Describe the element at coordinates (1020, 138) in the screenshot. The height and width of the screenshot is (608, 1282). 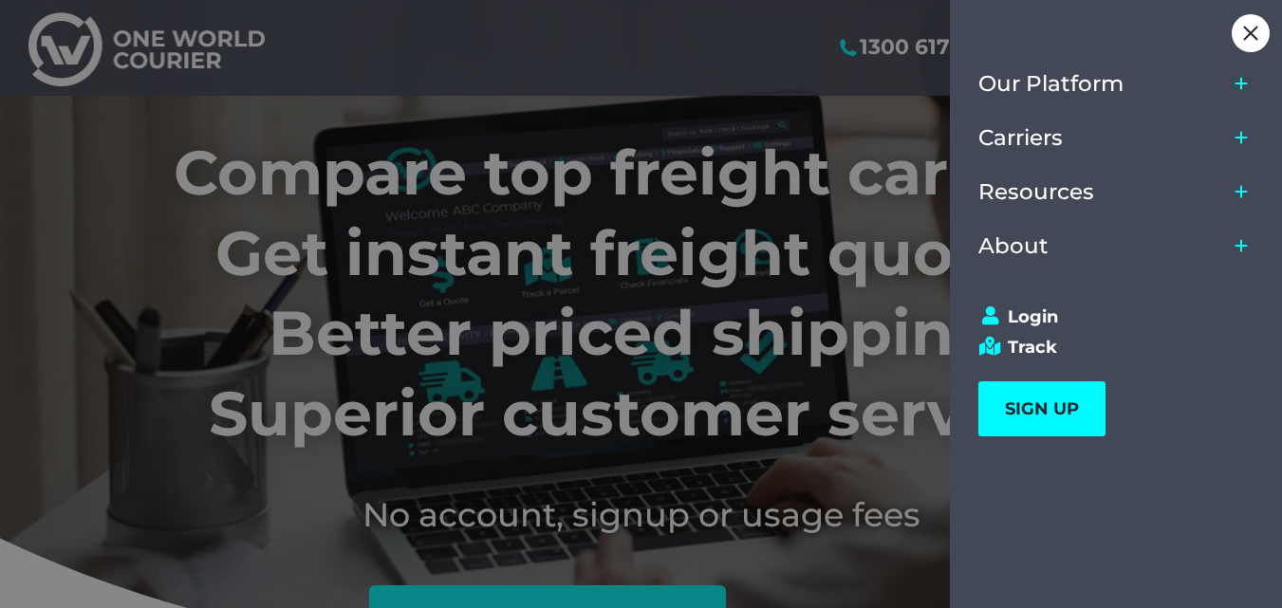
I see `span: Carriers` at that location.